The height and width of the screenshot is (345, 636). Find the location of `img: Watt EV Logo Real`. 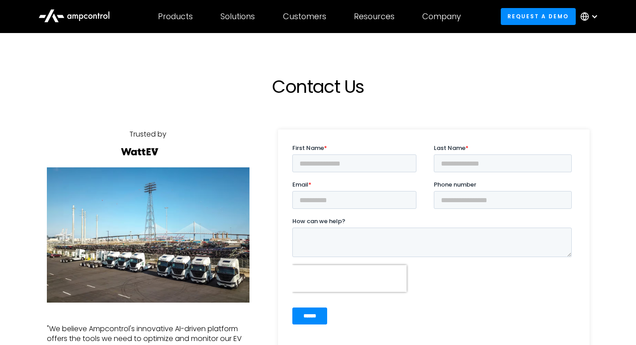

img: Watt EV Logo Real is located at coordinates (140, 152).